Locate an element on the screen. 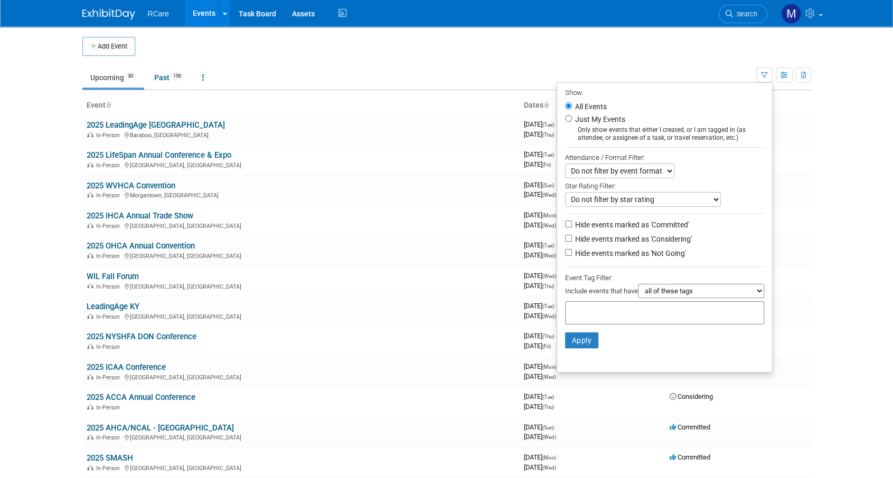  a: 2025 WVHCA Convention is located at coordinates (131, 186).